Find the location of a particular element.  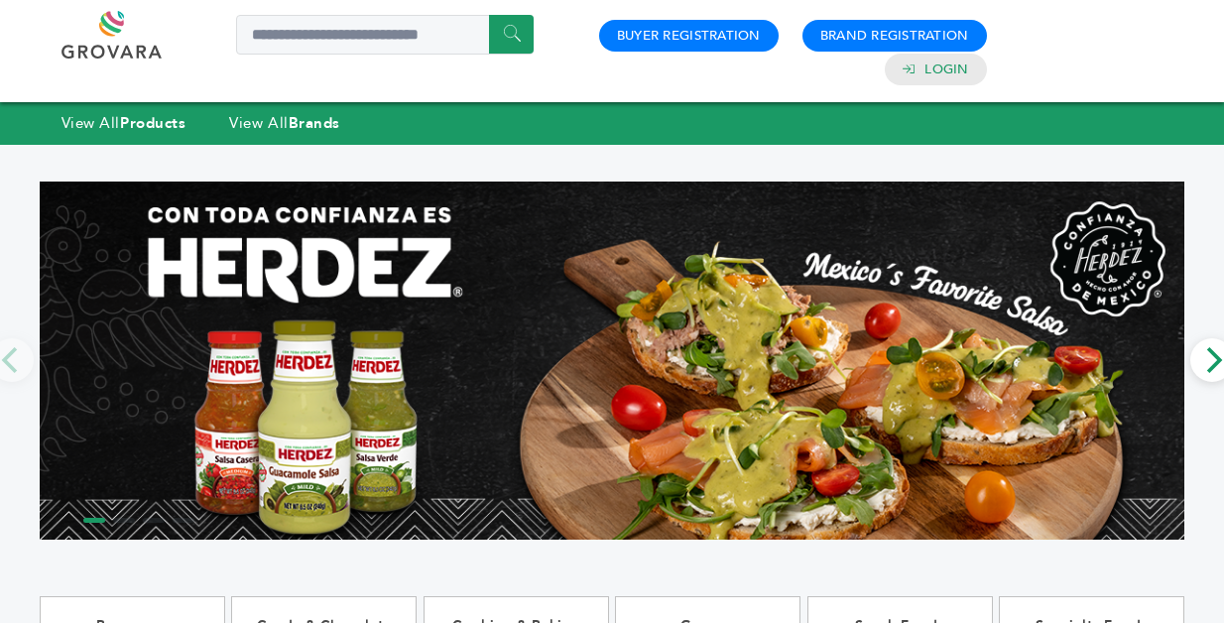

a: View AllBrands is located at coordinates (285, 123).